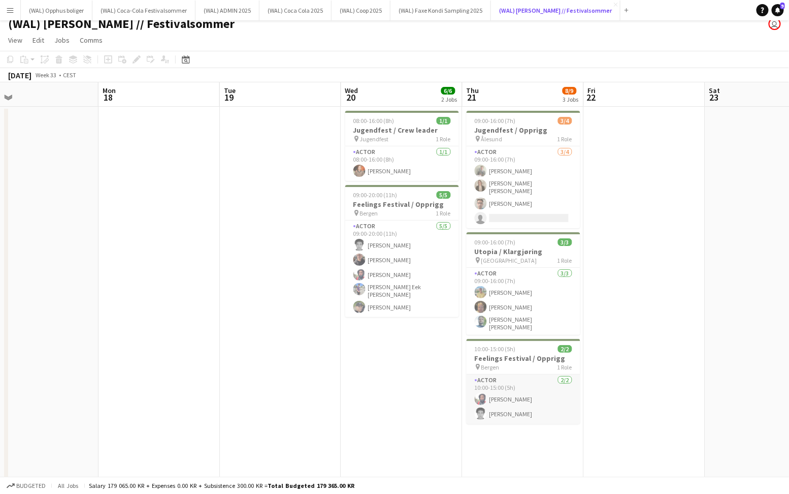 Image resolution: width=789 pixels, height=494 pixels. I want to click on span: 3/4, so click(565, 120).